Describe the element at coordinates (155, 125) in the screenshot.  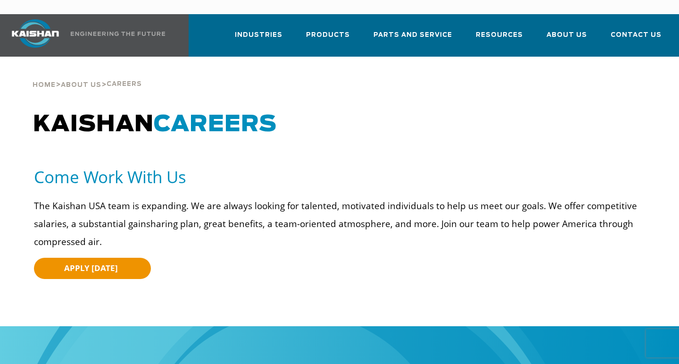
I see `span: KAISHAN` at that location.